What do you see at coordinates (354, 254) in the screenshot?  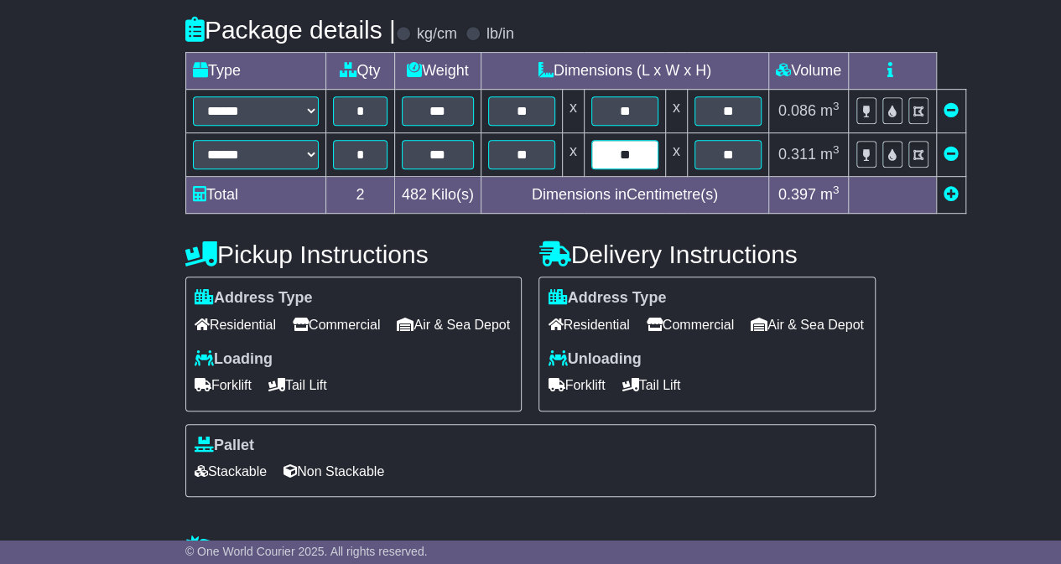 I see `h4: Pickup Instructions` at bounding box center [354, 254].